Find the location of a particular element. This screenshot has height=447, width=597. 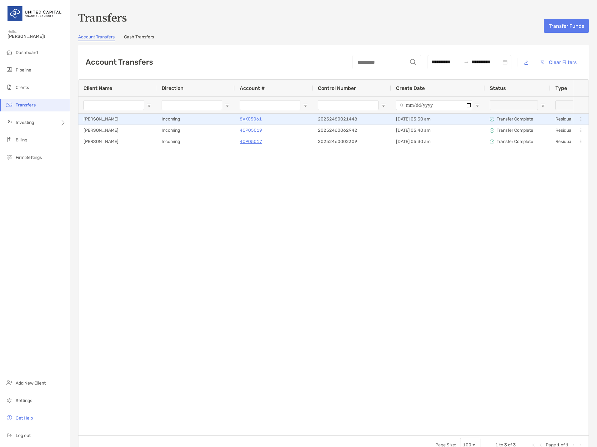

img: settings icon is located at coordinates (9, 400).